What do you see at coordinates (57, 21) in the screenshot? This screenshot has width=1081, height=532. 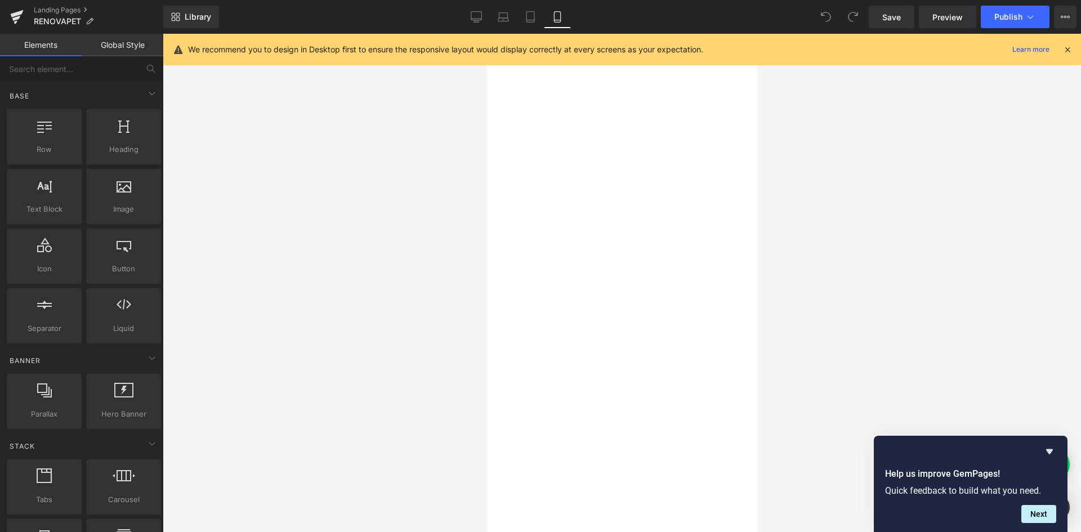 I see `span: RENOVAPET` at bounding box center [57, 21].